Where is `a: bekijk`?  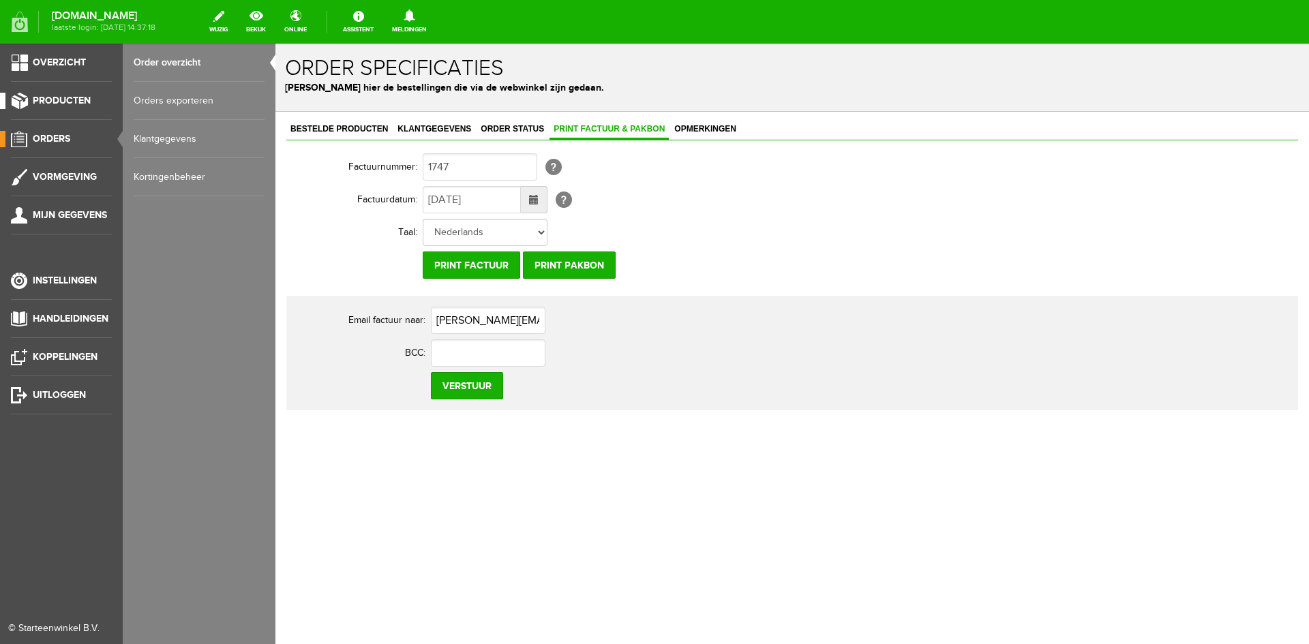
a: bekijk is located at coordinates (256, 22).